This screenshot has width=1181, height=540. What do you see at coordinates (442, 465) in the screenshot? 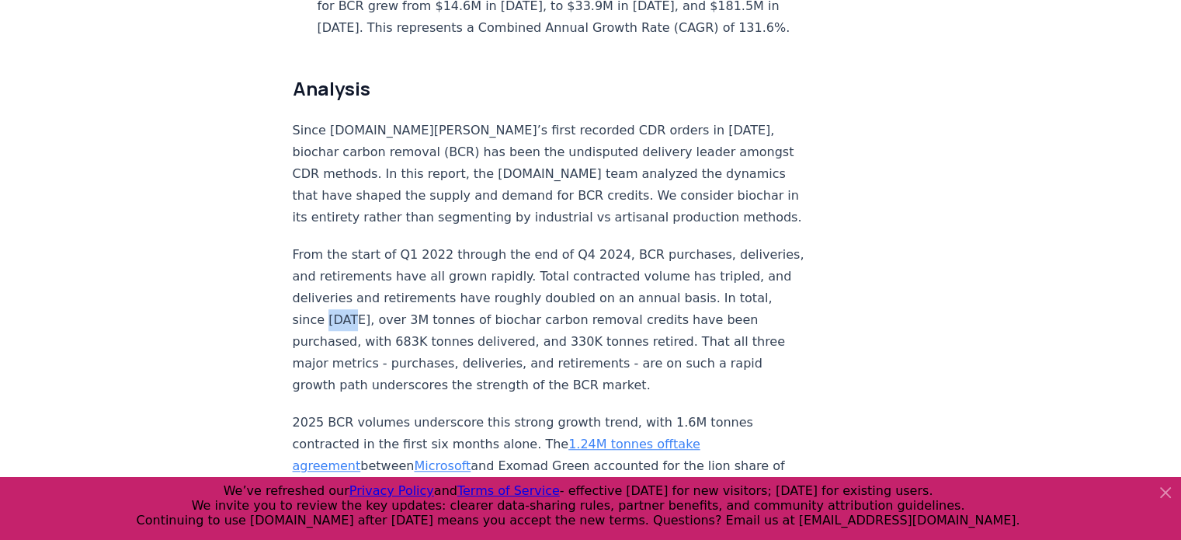
I see `a: Microsoft` at bounding box center [442, 465].